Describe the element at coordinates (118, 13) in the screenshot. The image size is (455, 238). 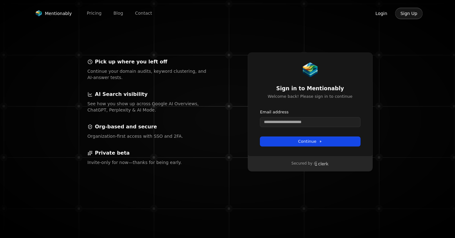
I see `a: Blog` at that location.